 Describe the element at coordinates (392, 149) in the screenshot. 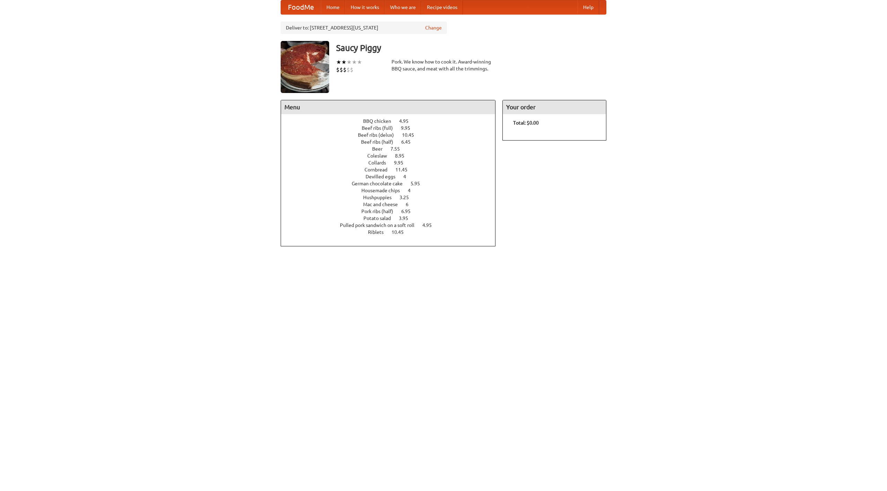

I see `a: Beer 7.55` at that location.